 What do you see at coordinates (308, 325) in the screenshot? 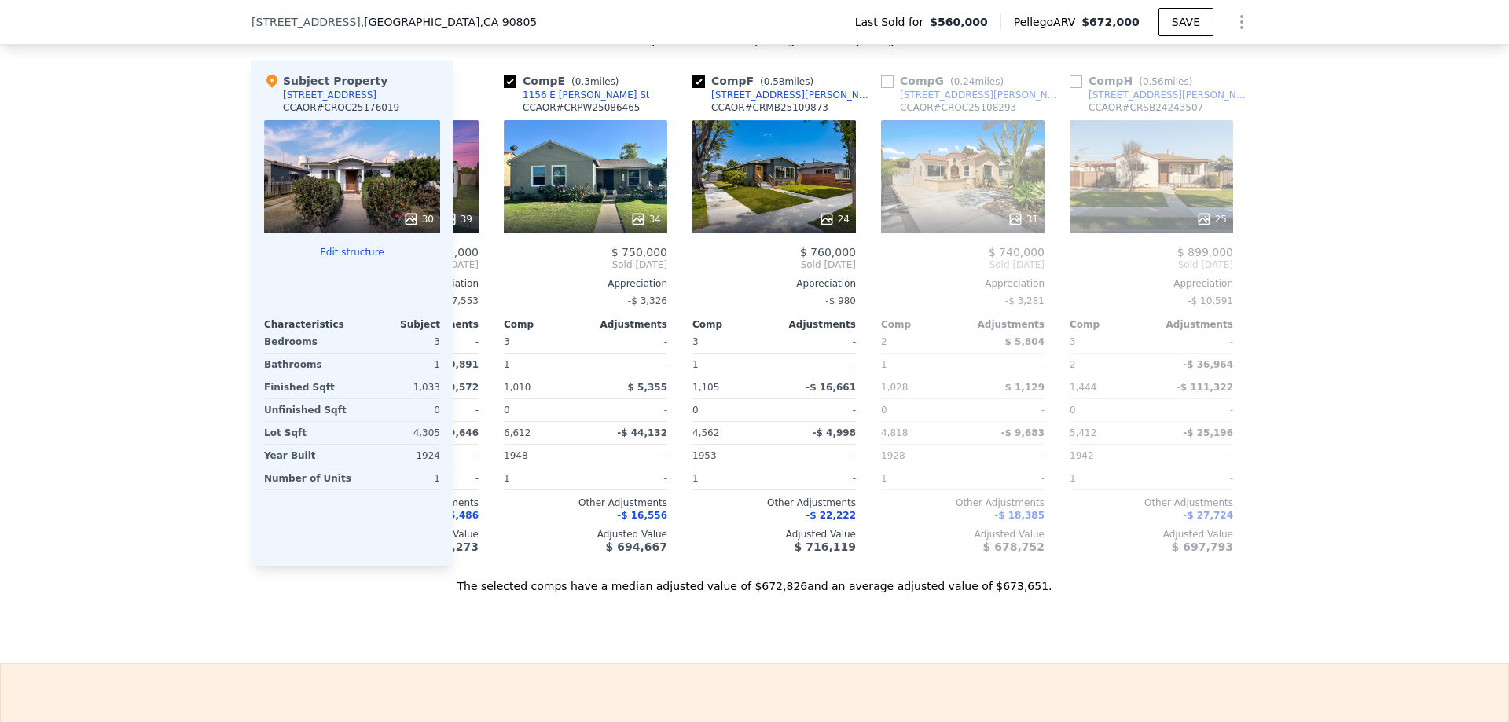
I see `div: Characteristics` at bounding box center [308, 325].